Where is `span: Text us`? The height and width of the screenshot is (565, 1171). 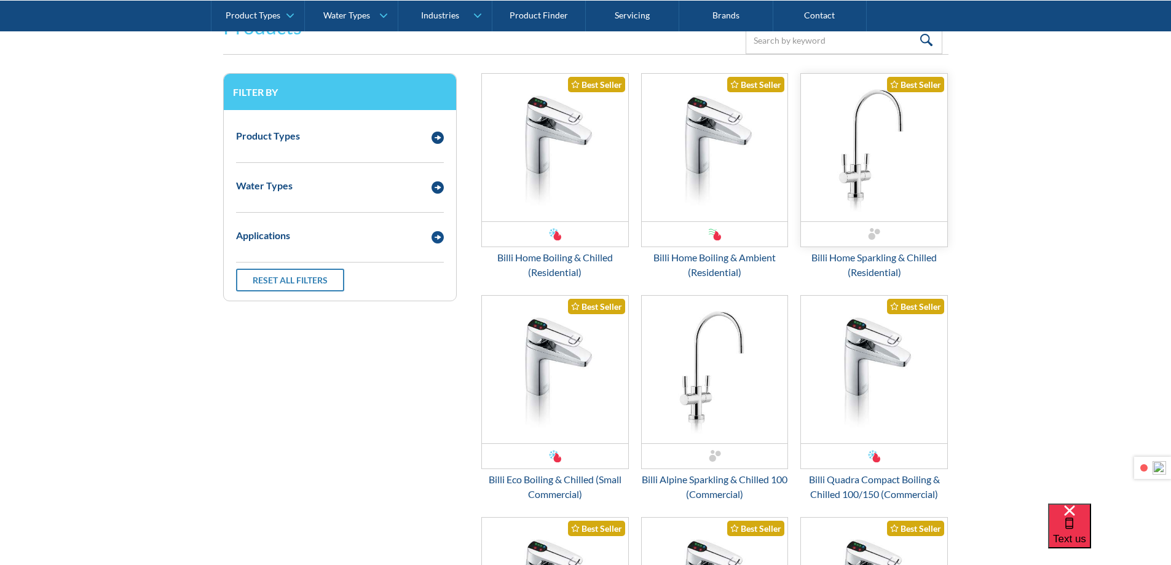 span: Text us is located at coordinates (22, 35).